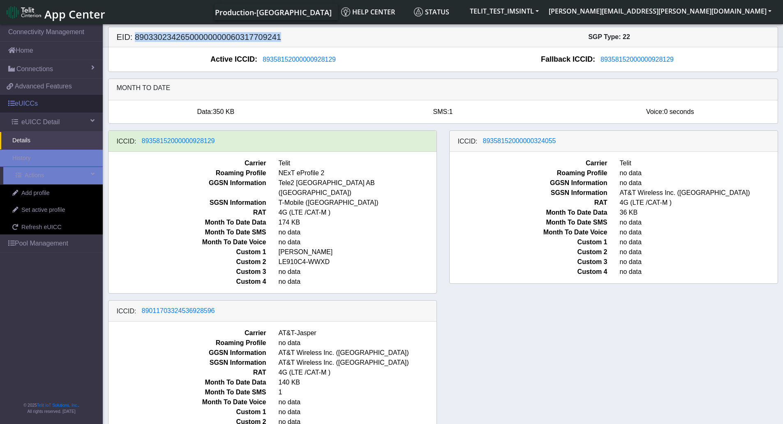  What do you see at coordinates (24, 12) in the screenshot?
I see `img: logo-telit-cinterion-gw-new.png` at bounding box center [24, 12].